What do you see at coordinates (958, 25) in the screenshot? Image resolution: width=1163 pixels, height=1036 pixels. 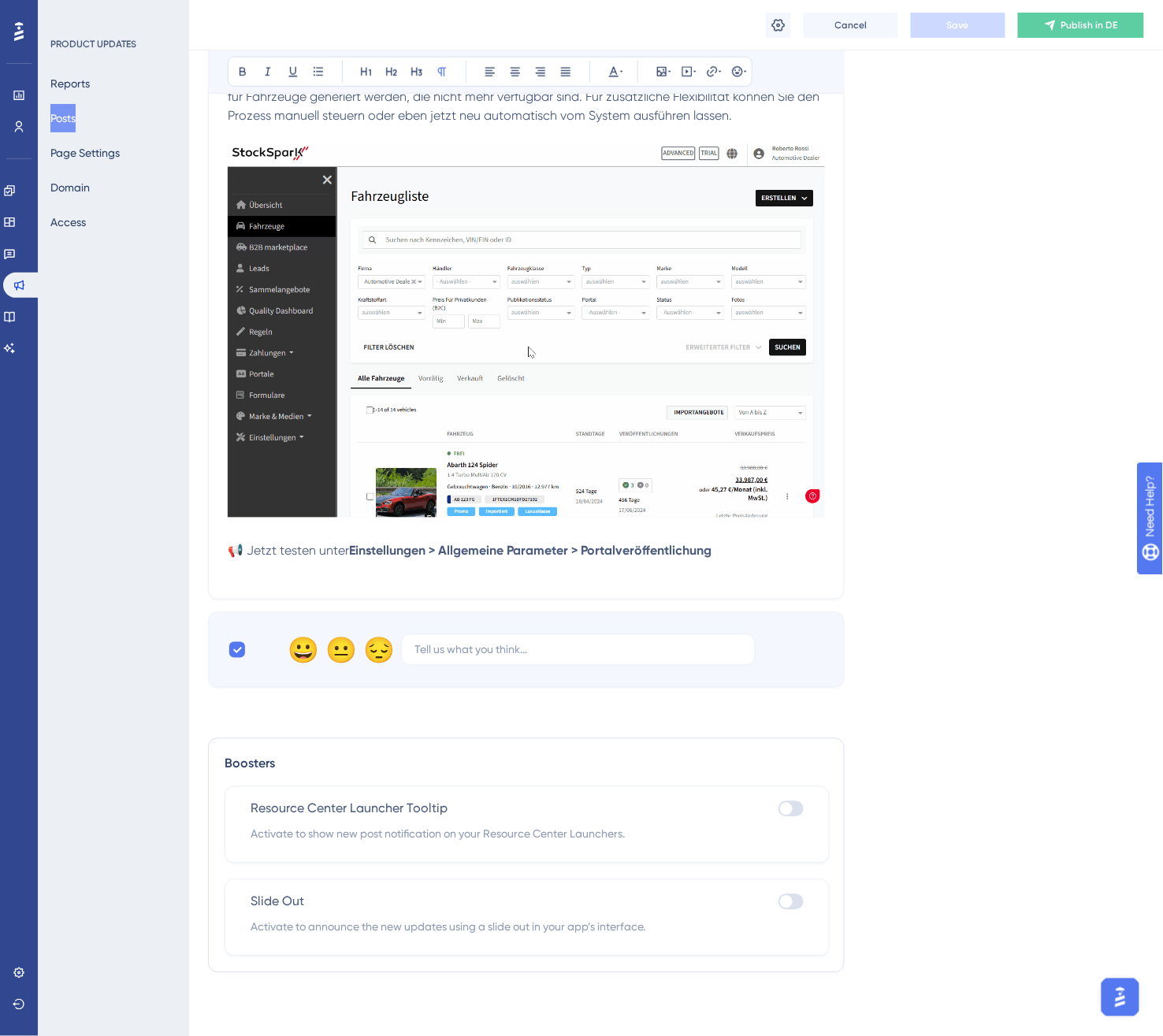 I see `span: Save` at bounding box center [958, 25].